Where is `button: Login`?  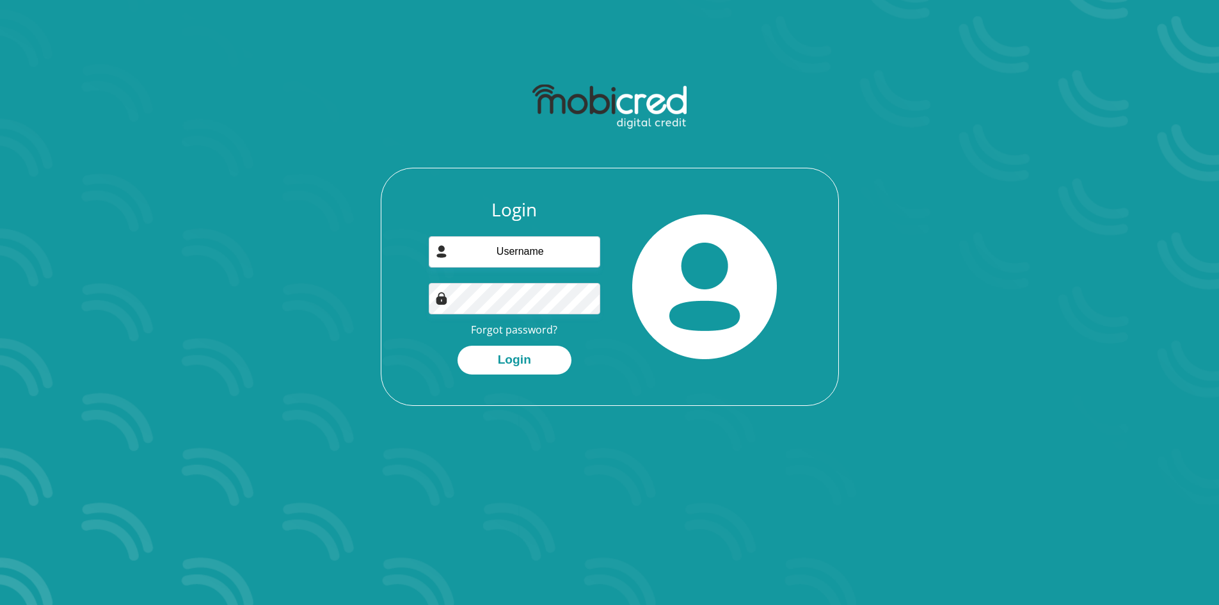
button: Login is located at coordinates (514, 360).